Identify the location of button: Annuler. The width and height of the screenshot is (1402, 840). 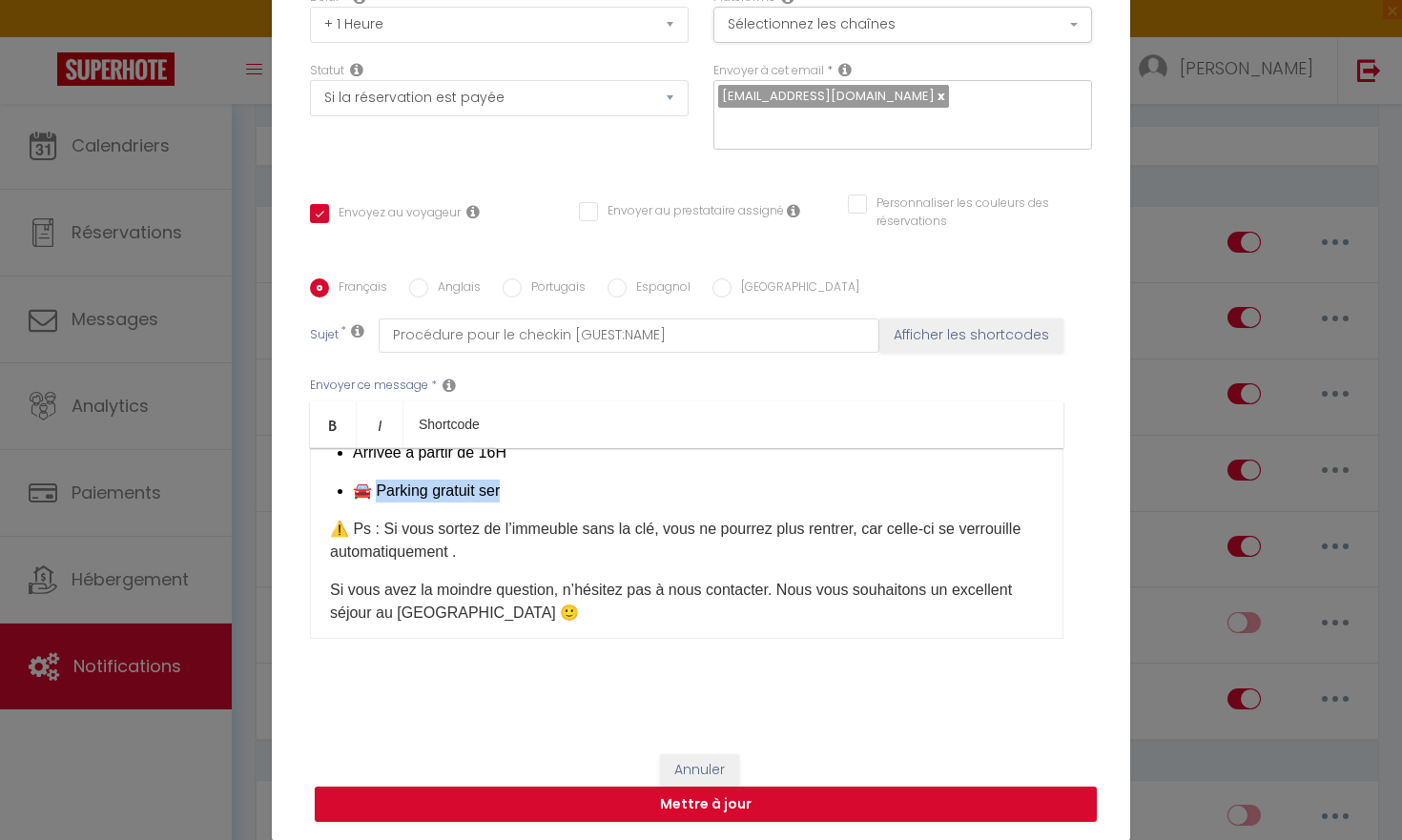
(699, 770).